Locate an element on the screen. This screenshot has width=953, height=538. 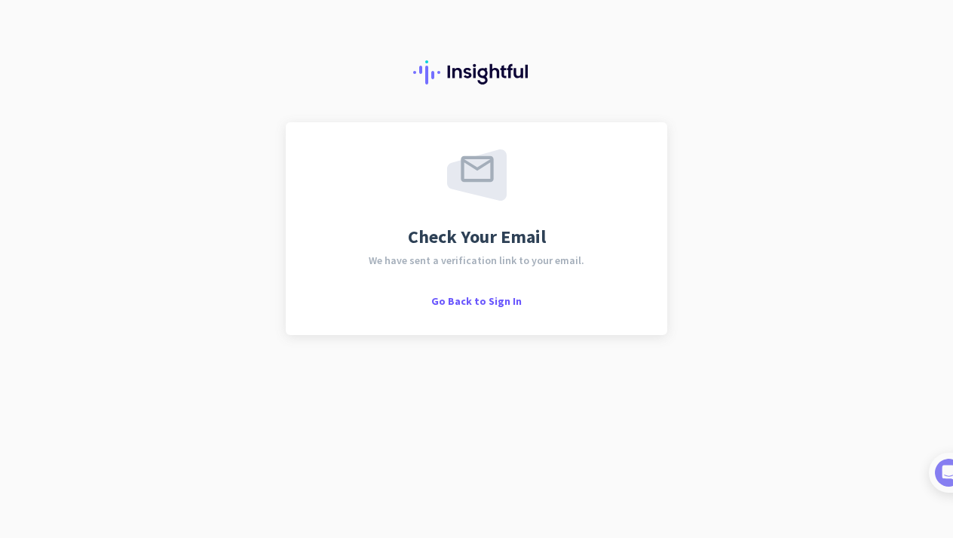
img: Insightful is located at coordinates (477, 72).